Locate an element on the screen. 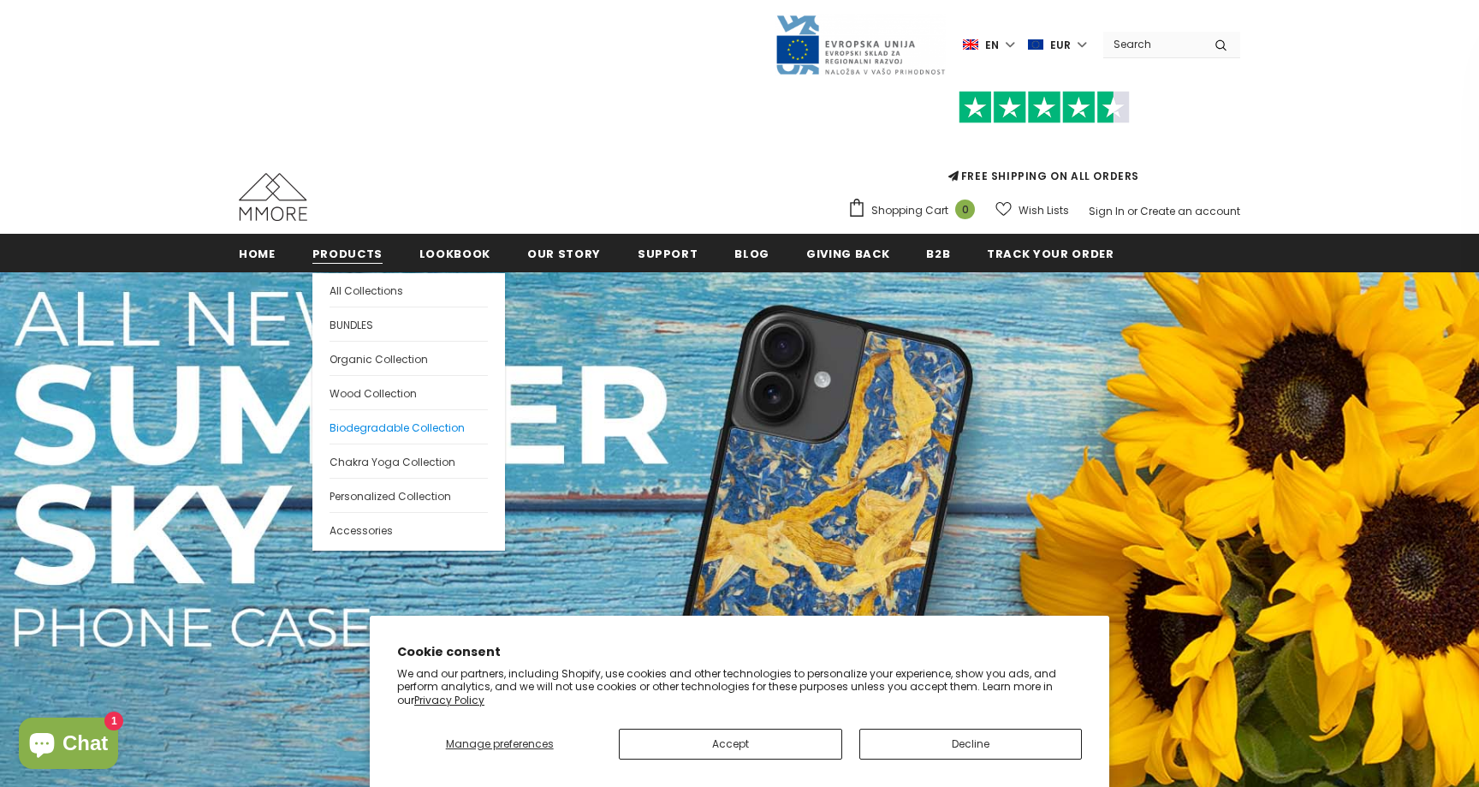 The height and width of the screenshot is (787, 1479). a: Our Story is located at coordinates (564, 253).